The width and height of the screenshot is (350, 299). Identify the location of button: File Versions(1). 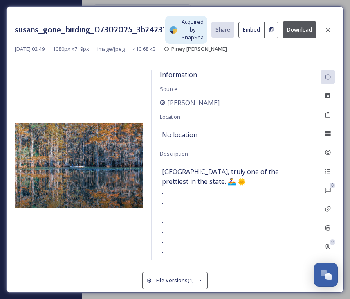
(175, 280).